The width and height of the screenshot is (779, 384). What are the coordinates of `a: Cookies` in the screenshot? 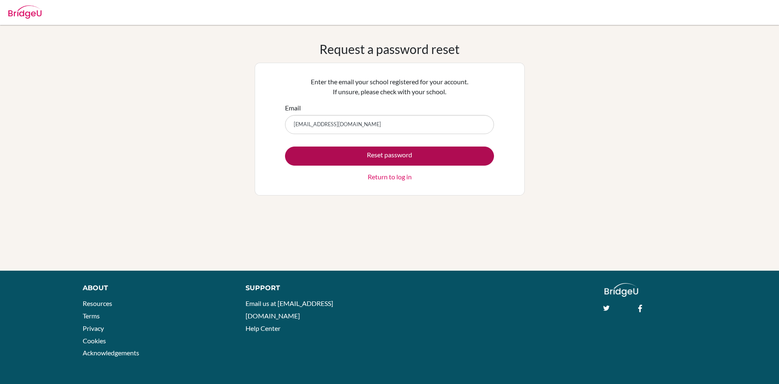 It's located at (94, 340).